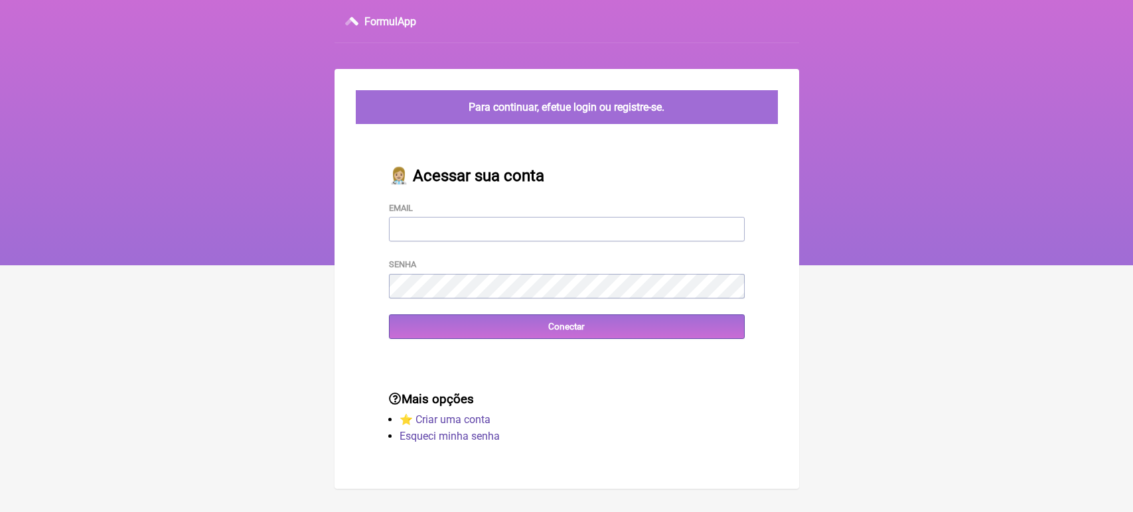 This screenshot has width=1133, height=512. What do you see at coordinates (449, 436) in the screenshot?
I see `a: Esqueci minha senha` at bounding box center [449, 436].